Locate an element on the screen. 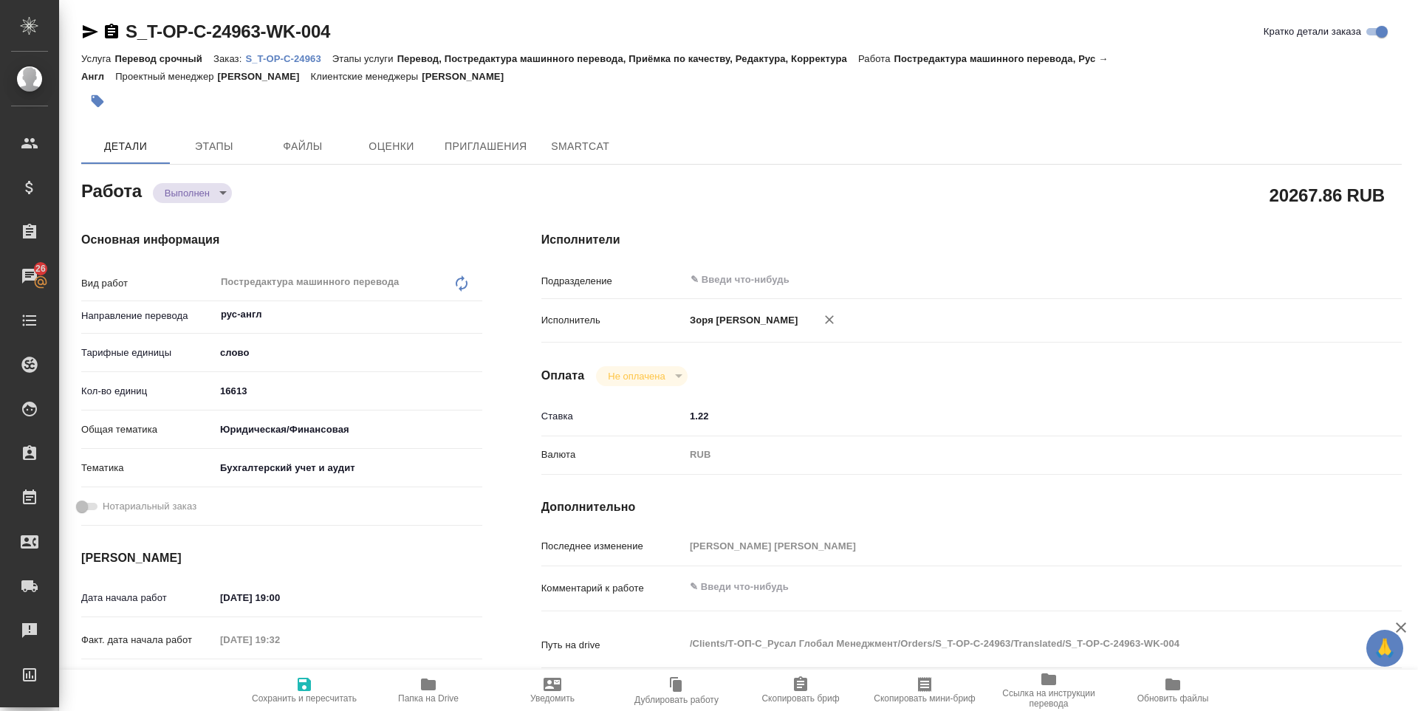 Image resolution: width=1418 pixels, height=711 pixels. span: Папка на Drive is located at coordinates (428, 699).